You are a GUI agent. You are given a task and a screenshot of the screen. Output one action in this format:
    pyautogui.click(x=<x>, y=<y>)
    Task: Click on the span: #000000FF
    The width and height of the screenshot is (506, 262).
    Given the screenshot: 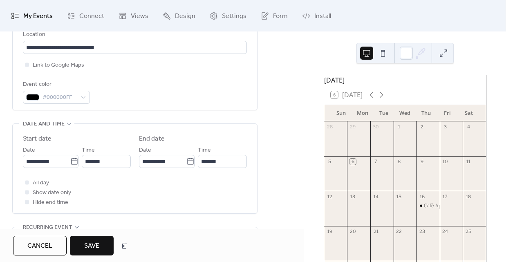 What is the action you would take?
    pyautogui.click(x=60, y=98)
    